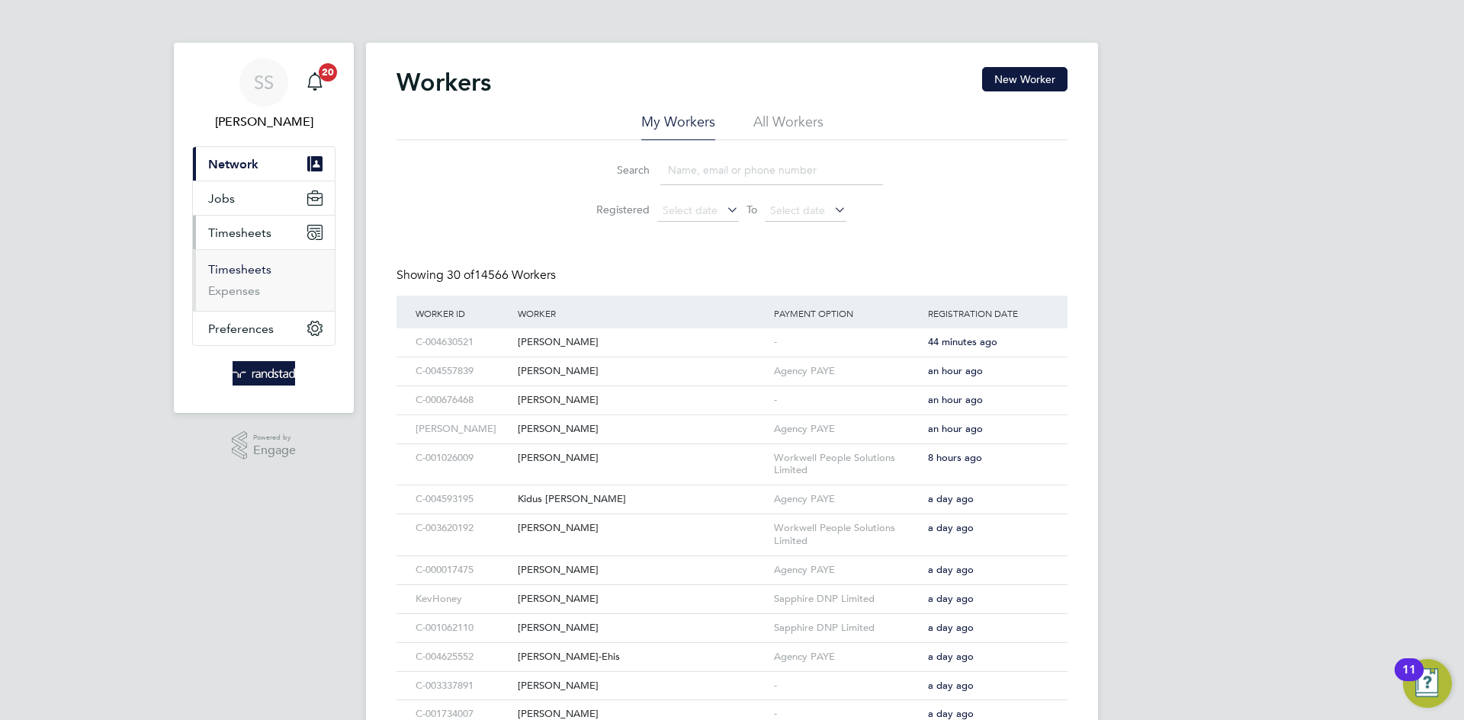 This screenshot has height=720, width=1464. I want to click on div: C-001062110, so click(463, 628).